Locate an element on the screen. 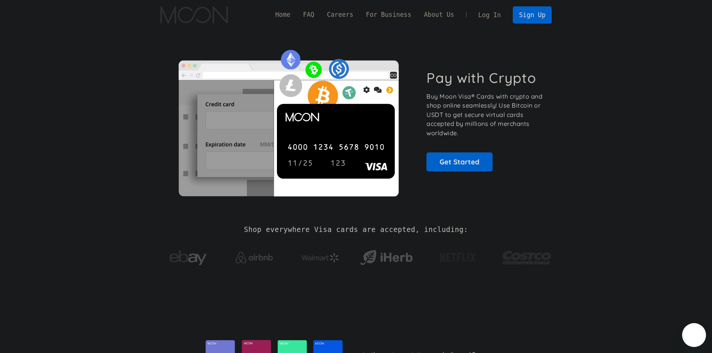 Image resolution: width=712 pixels, height=353 pixels. a: Airbnb is located at coordinates (254, 256).